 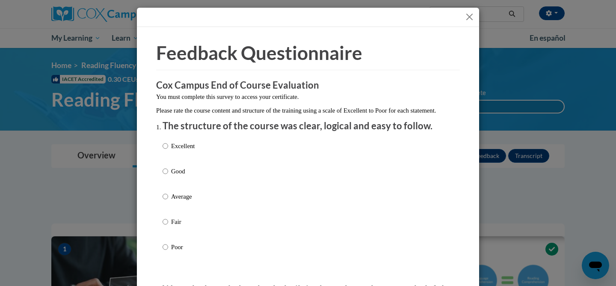 What do you see at coordinates (165, 247) in the screenshot?
I see `input: Poor` at bounding box center [165, 247].